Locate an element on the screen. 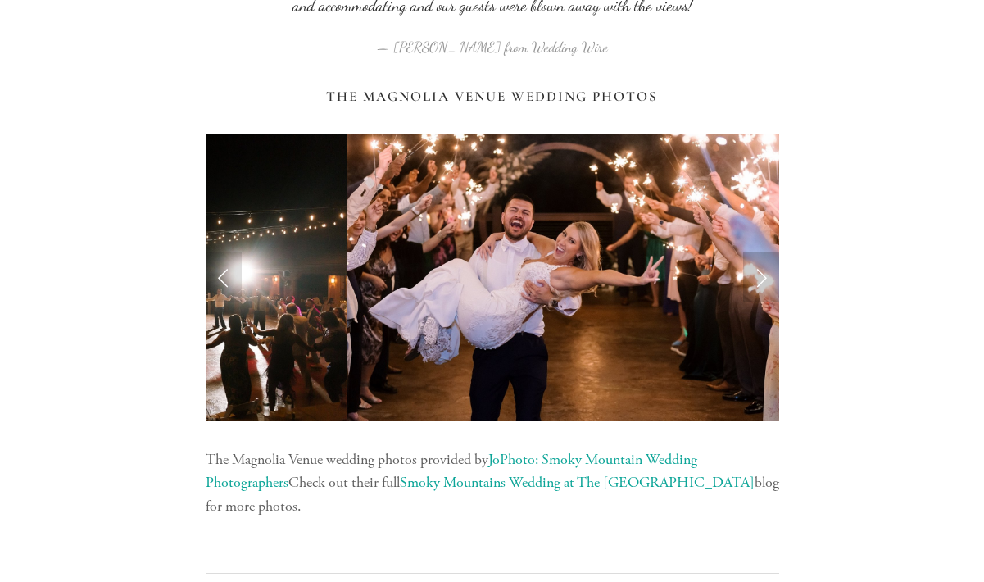  a: Previous Slide is located at coordinates (224, 277).